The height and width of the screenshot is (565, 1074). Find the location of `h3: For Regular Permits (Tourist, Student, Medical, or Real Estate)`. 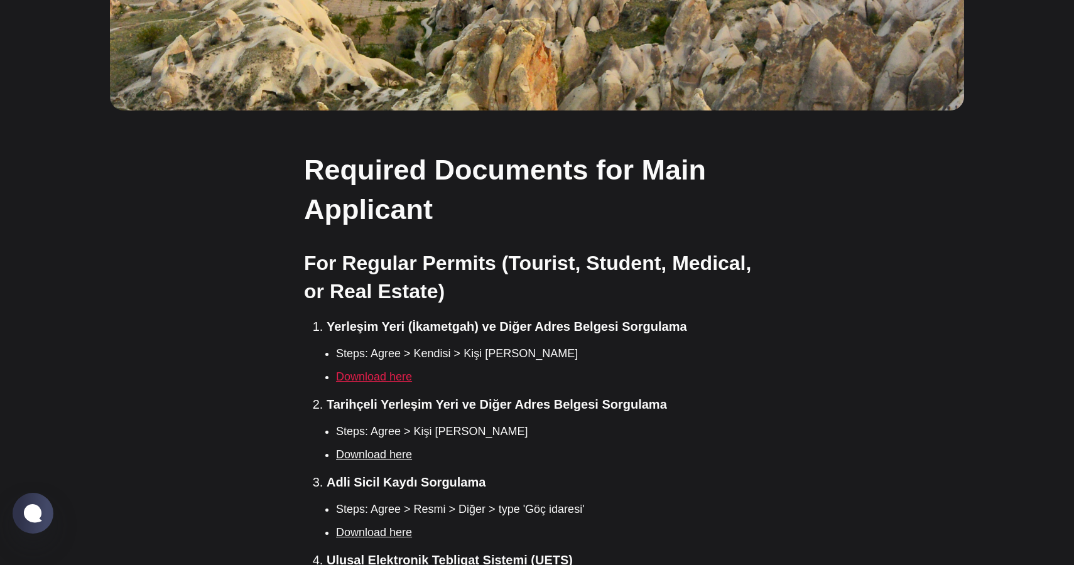

h3: For Regular Permits (Tourist, Student, Medical, or Real Estate) is located at coordinates (537, 278).